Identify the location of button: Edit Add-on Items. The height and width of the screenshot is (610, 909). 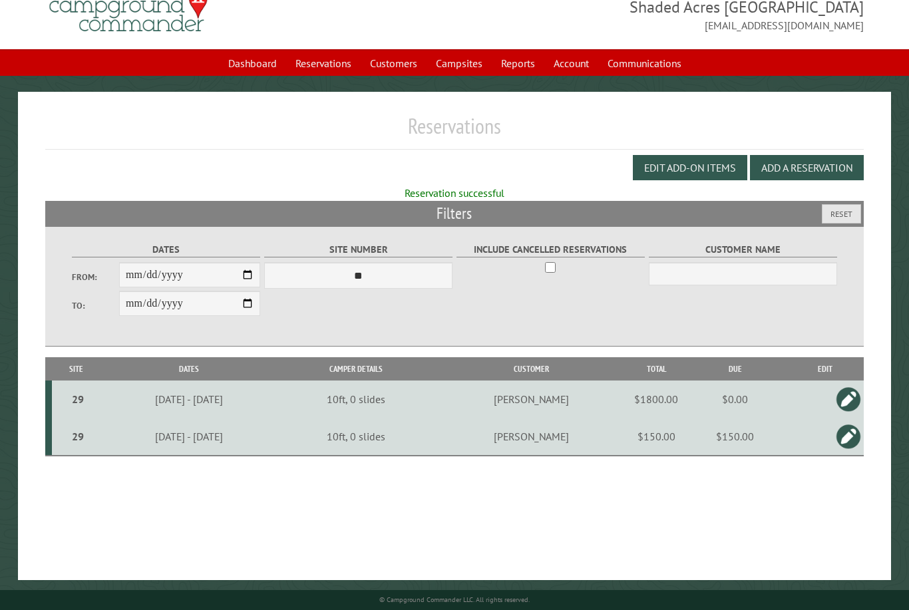
(690, 168).